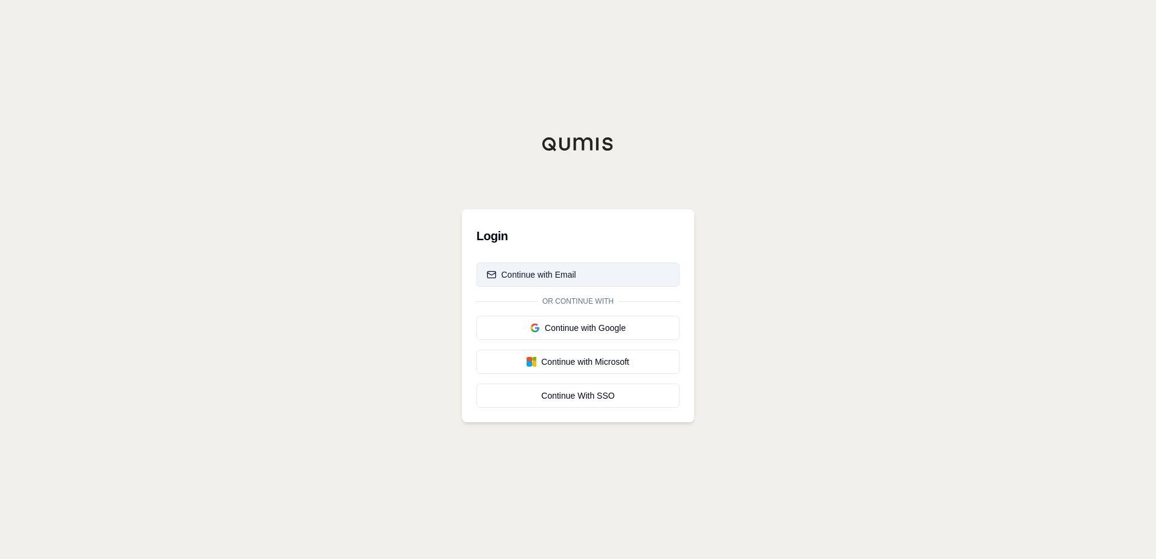 The height and width of the screenshot is (559, 1156). Describe the element at coordinates (578, 395) in the screenshot. I see `a: Continue With SSO` at that location.